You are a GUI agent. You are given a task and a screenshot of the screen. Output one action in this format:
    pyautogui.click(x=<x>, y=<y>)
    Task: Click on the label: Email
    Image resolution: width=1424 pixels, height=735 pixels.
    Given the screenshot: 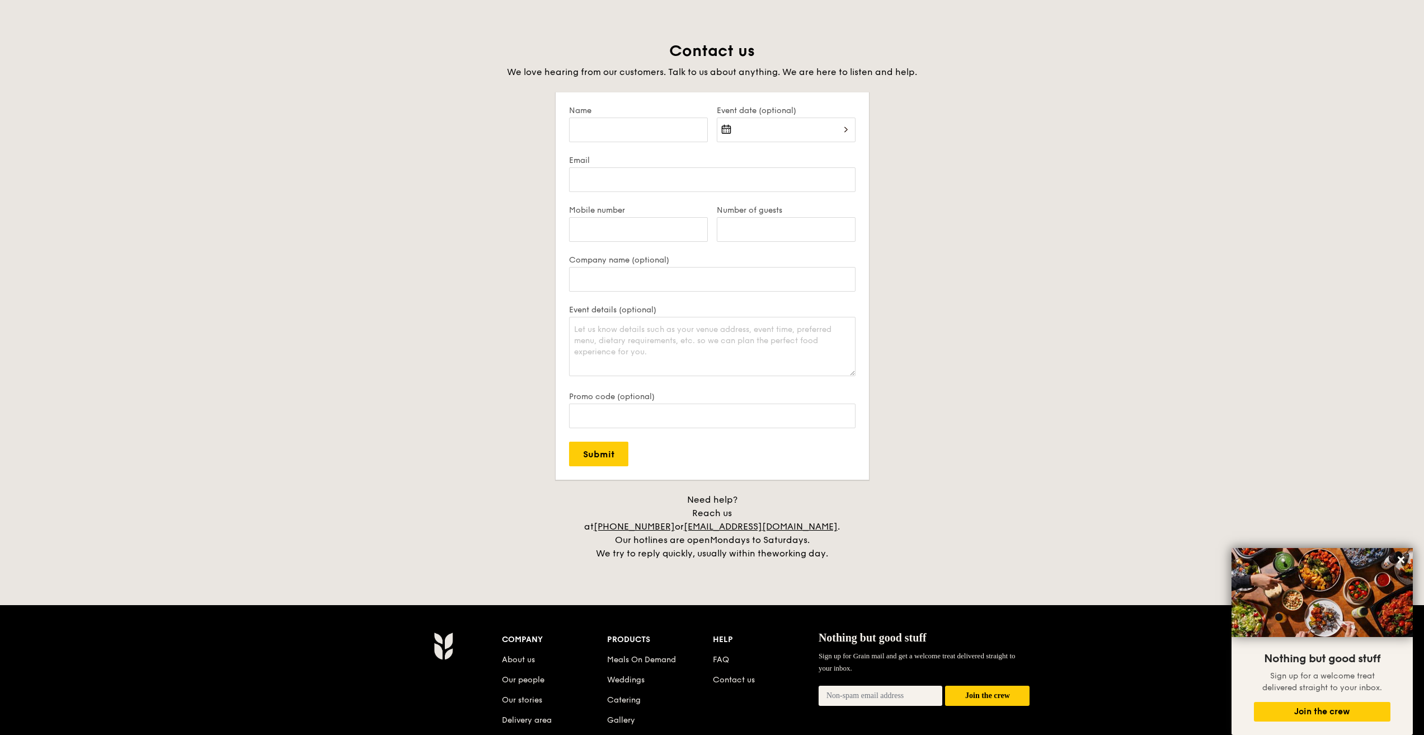 What is the action you would take?
    pyautogui.click(x=712, y=160)
    